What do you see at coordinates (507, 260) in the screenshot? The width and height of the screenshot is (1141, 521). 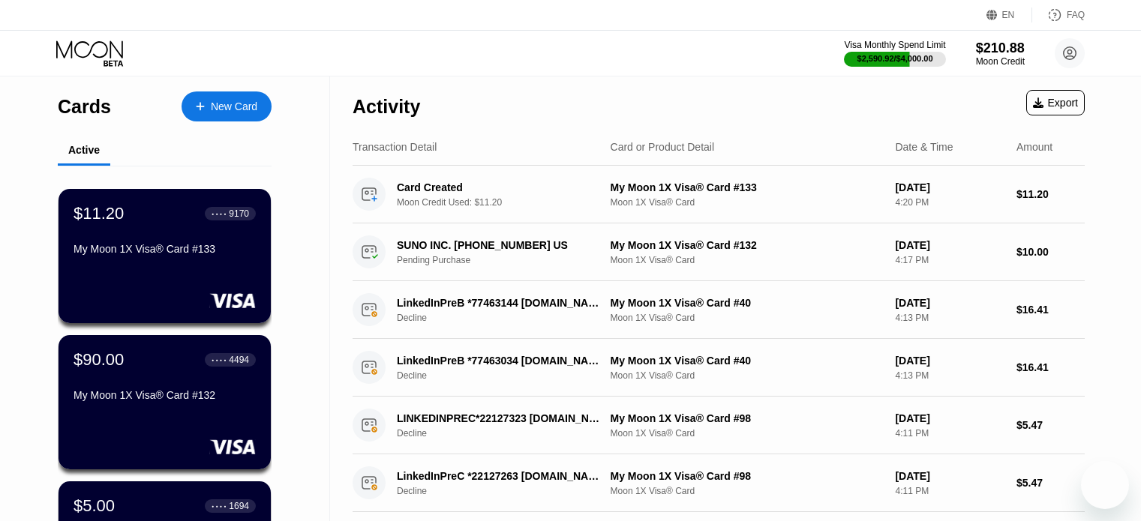 I see `div: Pending Purchase` at bounding box center [507, 260].